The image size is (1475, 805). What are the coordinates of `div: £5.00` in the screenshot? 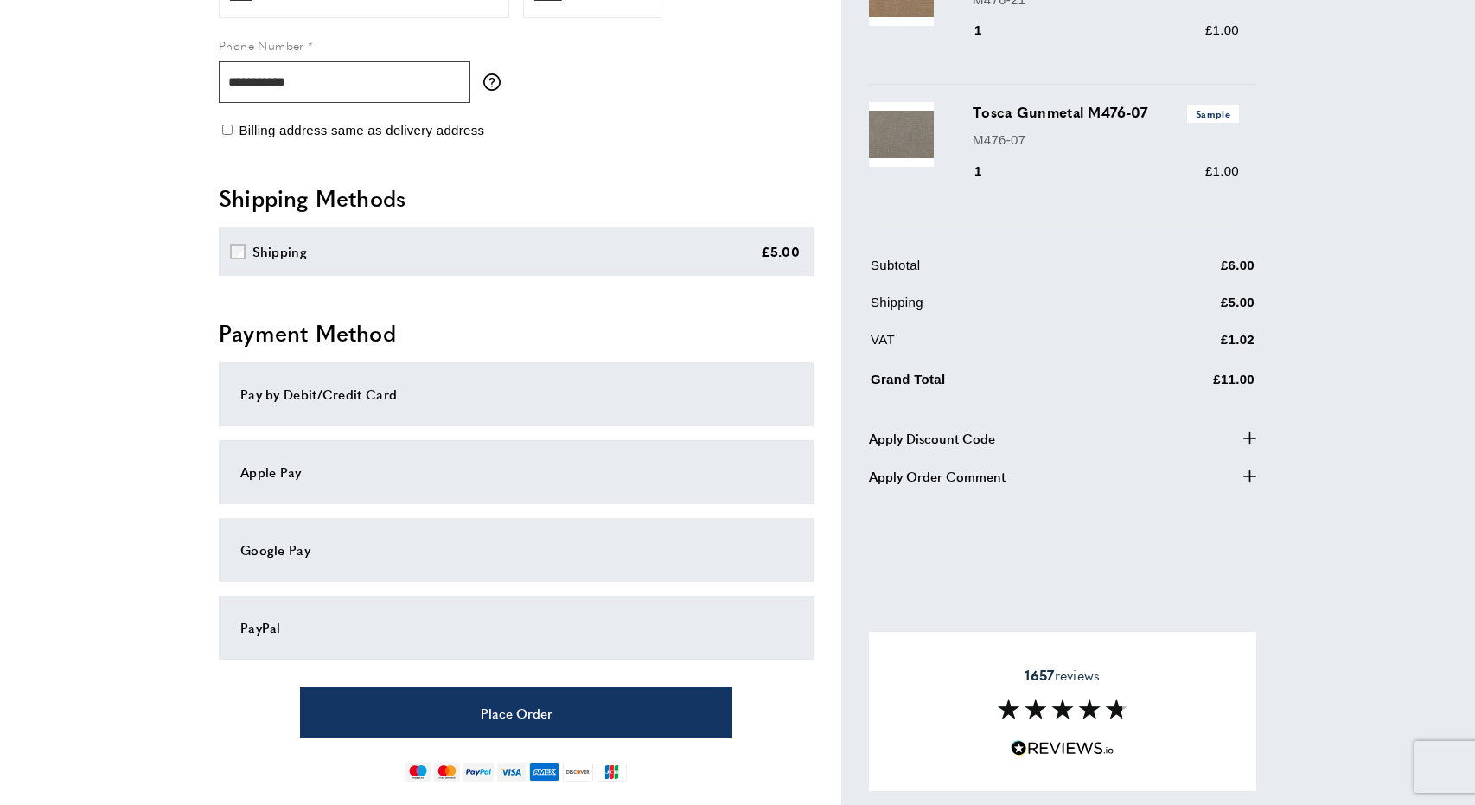 It's located at (781, 252).